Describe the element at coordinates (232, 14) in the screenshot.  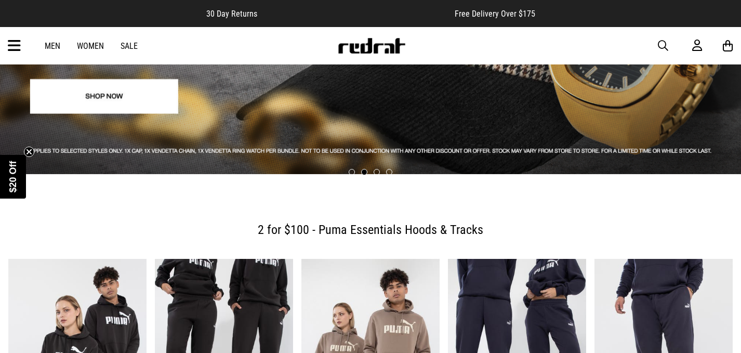
I see `span: 30 Day Returns` at that location.